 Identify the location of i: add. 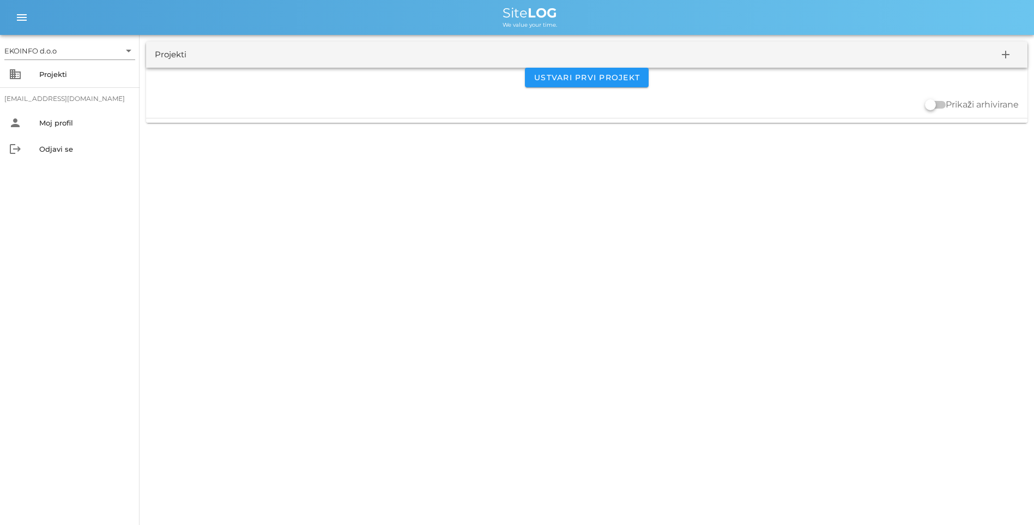
(1006, 55).